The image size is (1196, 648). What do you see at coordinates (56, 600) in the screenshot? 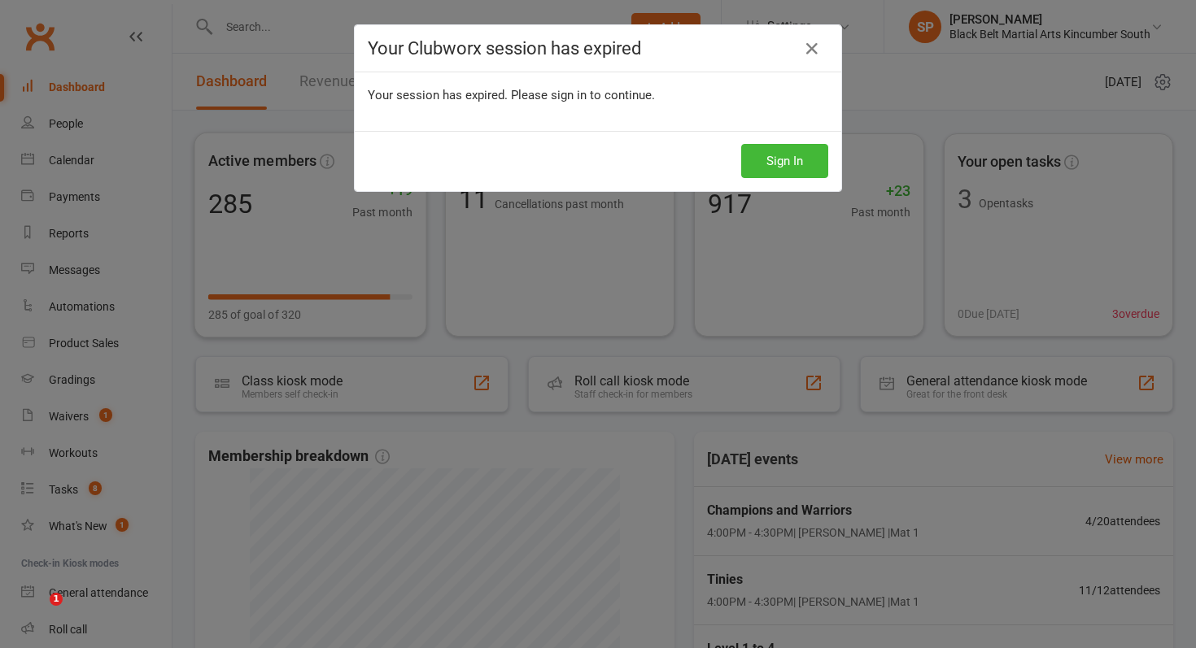
I see `span: 1` at bounding box center [56, 600].